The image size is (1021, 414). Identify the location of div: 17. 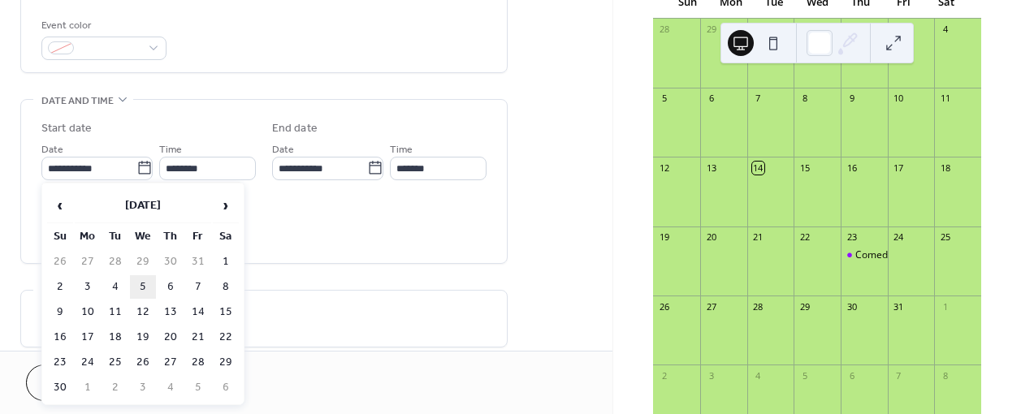
(899, 167).